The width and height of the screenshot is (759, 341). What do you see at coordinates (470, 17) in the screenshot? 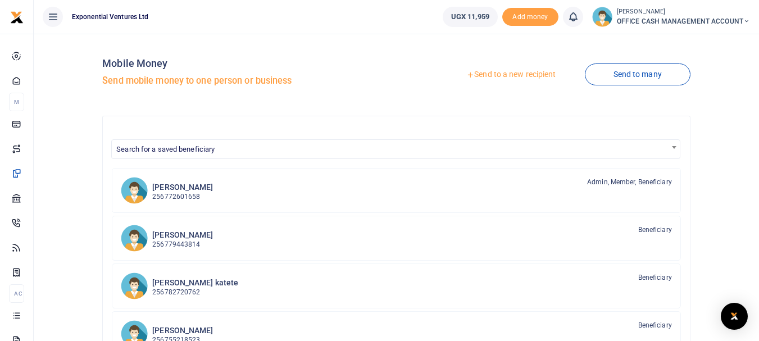
I see `span: UGX 11,959` at bounding box center [470, 17].